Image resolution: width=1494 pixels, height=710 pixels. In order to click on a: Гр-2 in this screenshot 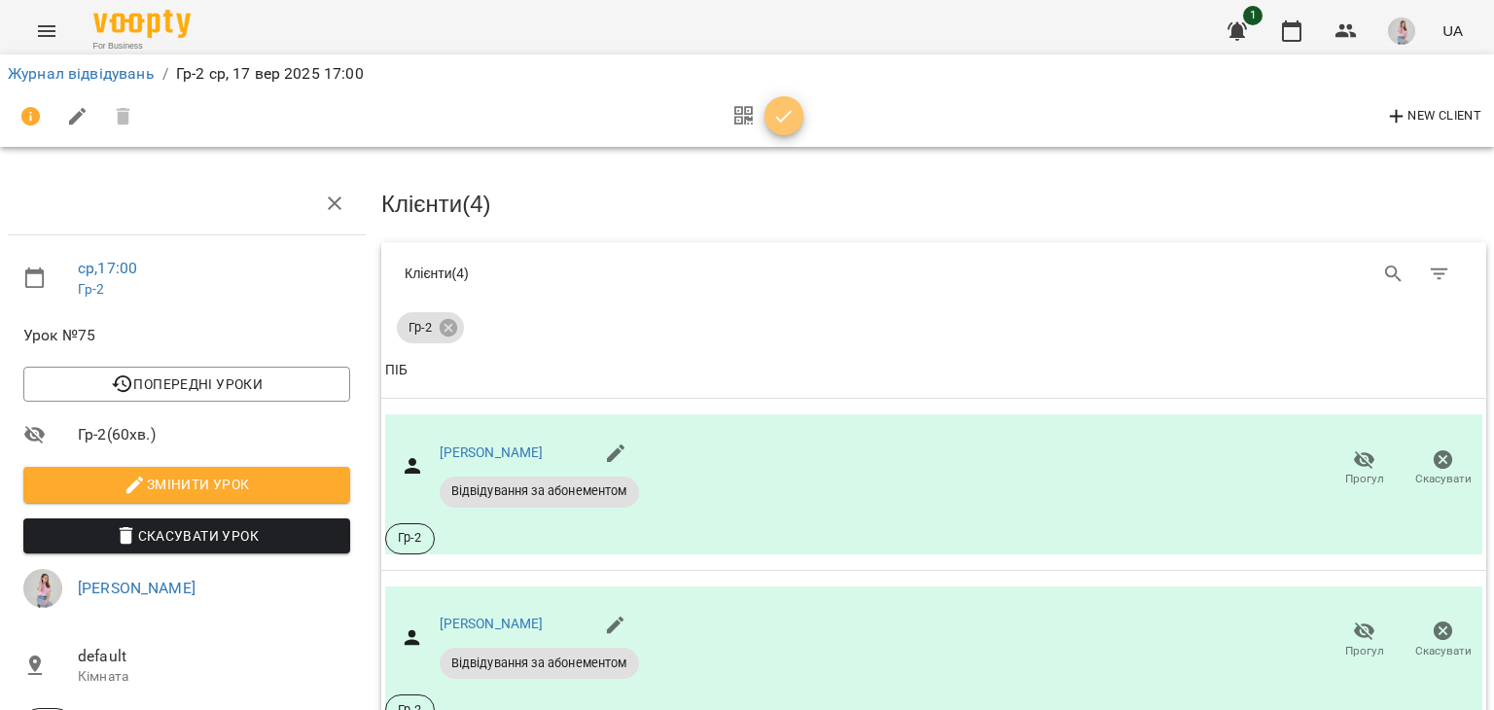, I will do `click(91, 289)`.